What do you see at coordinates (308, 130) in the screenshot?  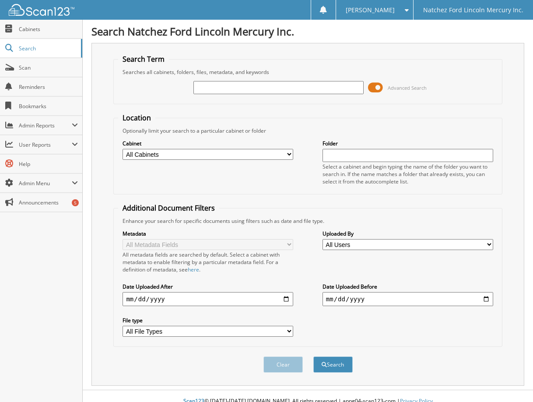 I see `div: Optionally limit your search to a particular cabinet or folder` at bounding box center [308, 130].